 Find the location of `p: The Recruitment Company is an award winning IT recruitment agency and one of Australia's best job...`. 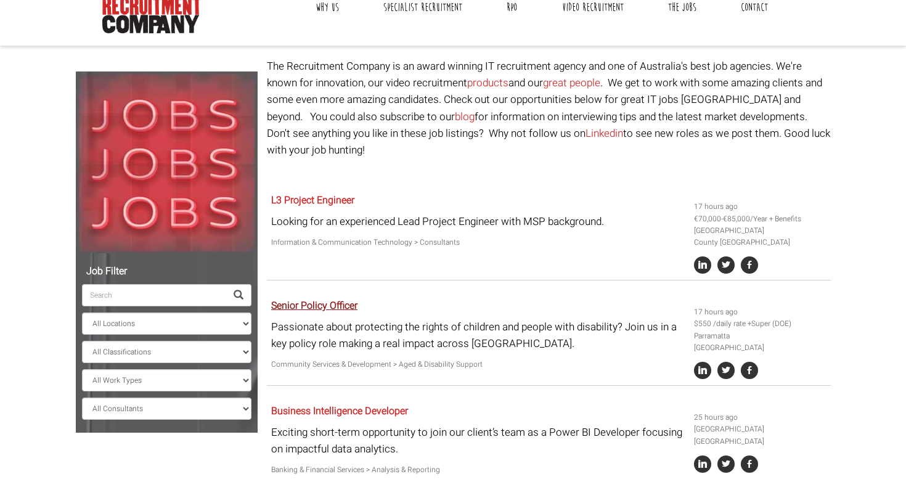

p: The Recruitment Company is an award winning IT recruitment agency and one of Australia's best job... is located at coordinates (548, 108).